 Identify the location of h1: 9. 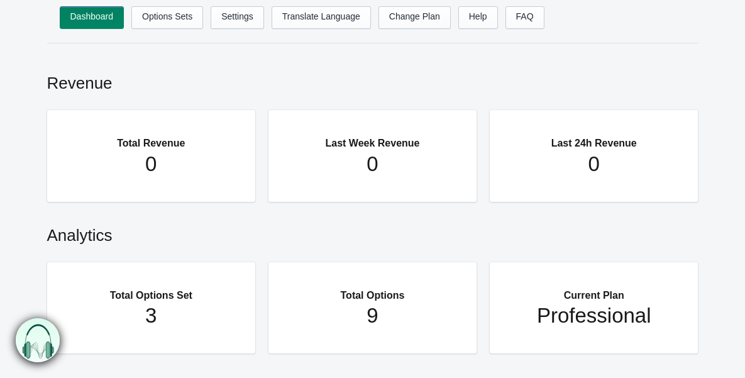
(373, 315).